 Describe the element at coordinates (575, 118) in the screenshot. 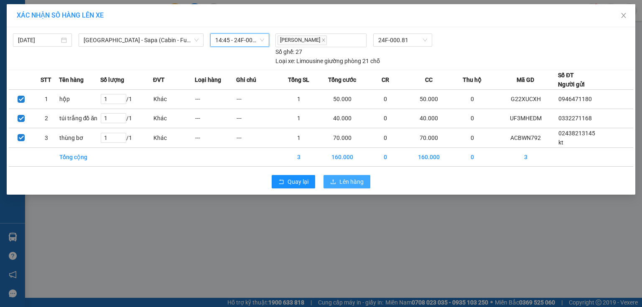

I see `span: 0332271168` at that location.